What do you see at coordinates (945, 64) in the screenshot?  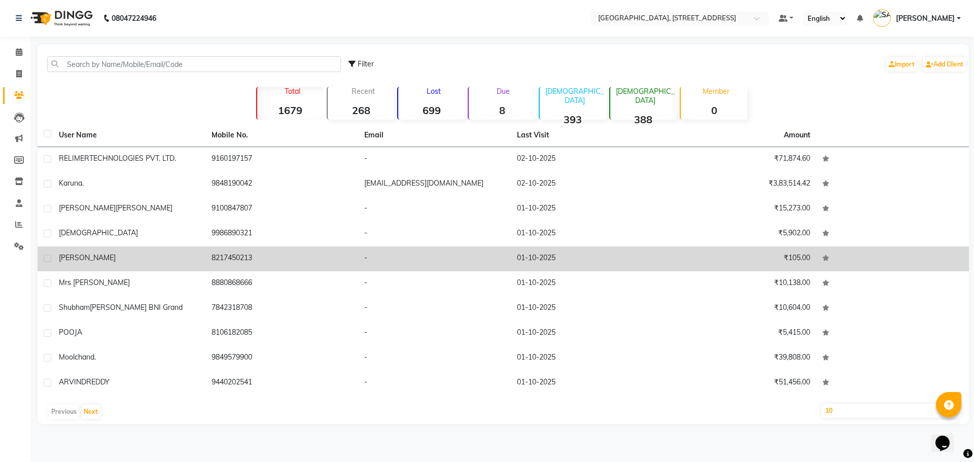 I see `a: Add Client` at bounding box center [945, 64].